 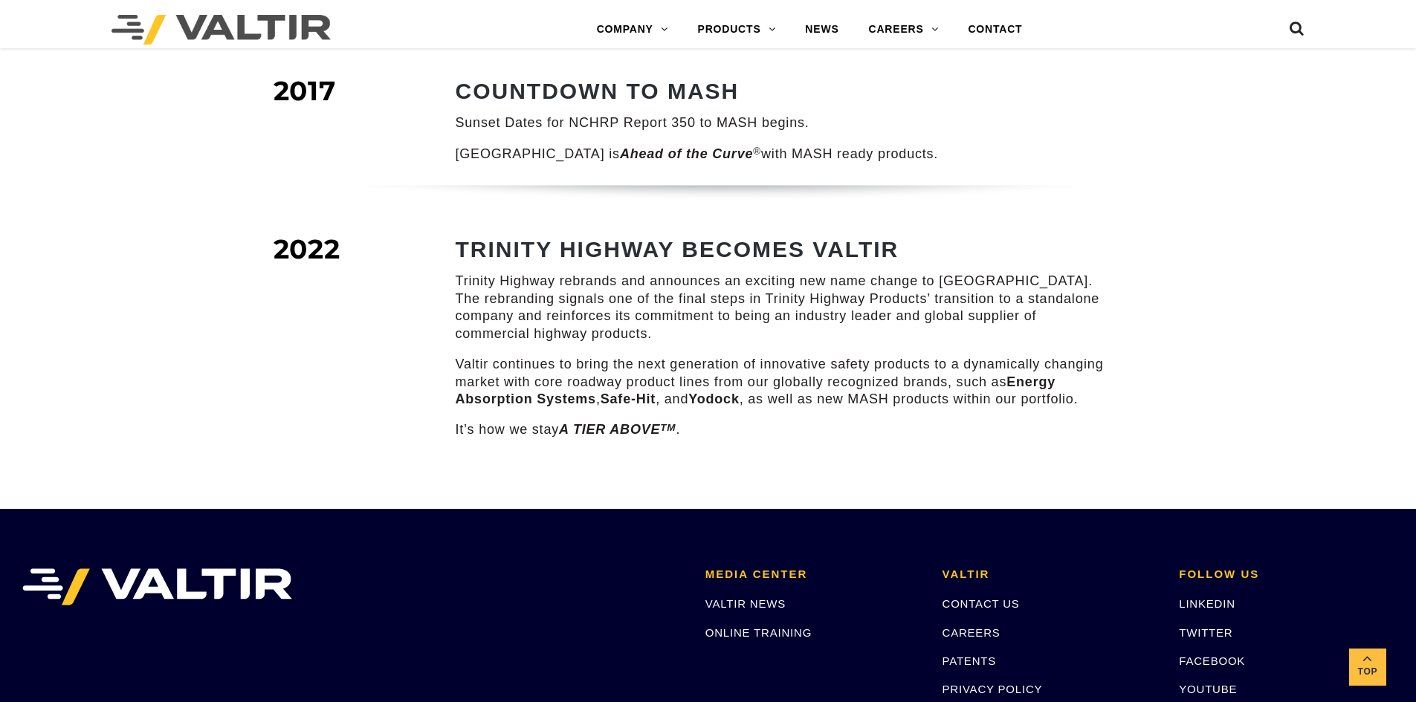 I want to click on a: LINKEDIN, so click(x=1207, y=603).